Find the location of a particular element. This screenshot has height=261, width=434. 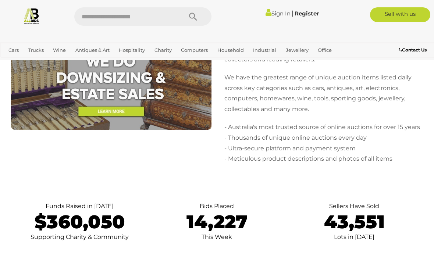

a: Jewellery is located at coordinates (297, 50).